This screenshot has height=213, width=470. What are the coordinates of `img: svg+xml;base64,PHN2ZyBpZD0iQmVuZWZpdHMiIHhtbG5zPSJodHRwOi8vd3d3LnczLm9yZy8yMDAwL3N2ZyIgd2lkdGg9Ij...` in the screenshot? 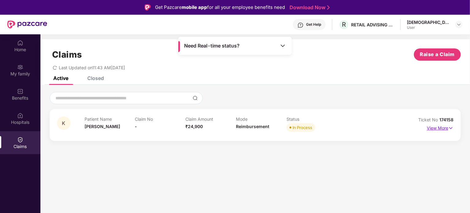 It's located at (20, 91).